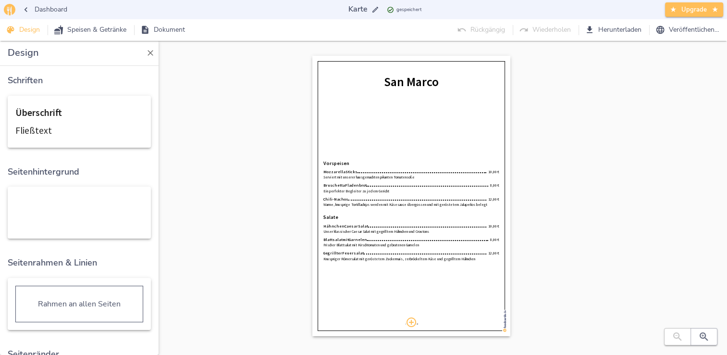  I want to click on span: Salat, so click(363, 226).